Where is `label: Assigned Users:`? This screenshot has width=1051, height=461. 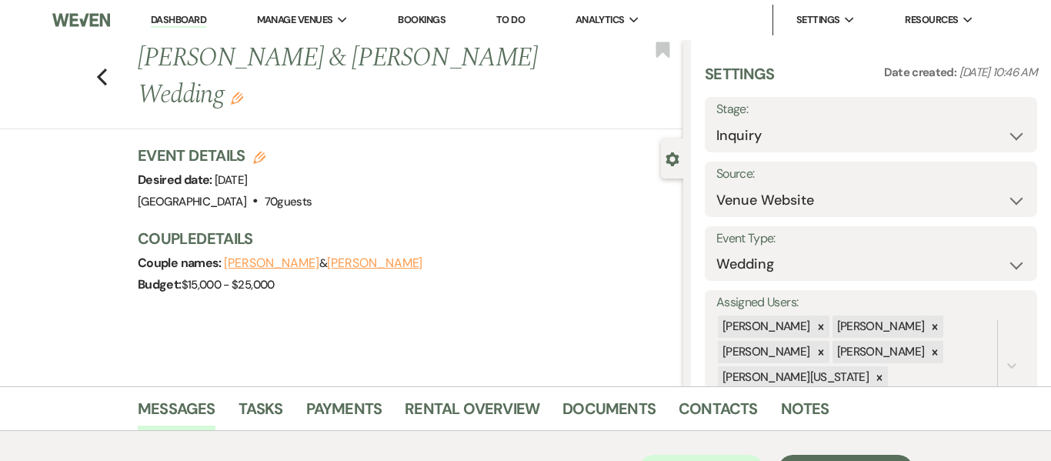 label: Assigned Users: is located at coordinates (871, 302).